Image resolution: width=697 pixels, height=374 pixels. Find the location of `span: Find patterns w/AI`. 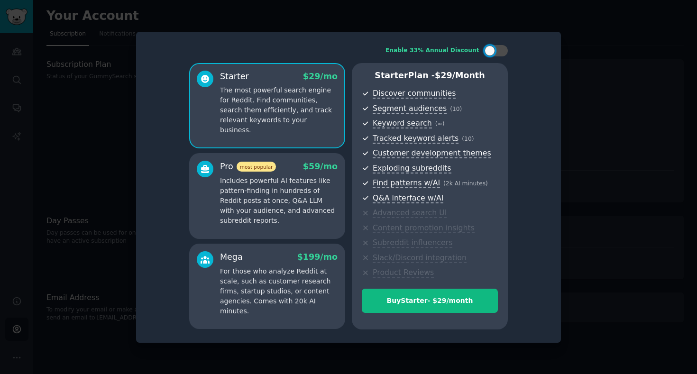

span: Find patterns w/AI is located at coordinates (407, 183).